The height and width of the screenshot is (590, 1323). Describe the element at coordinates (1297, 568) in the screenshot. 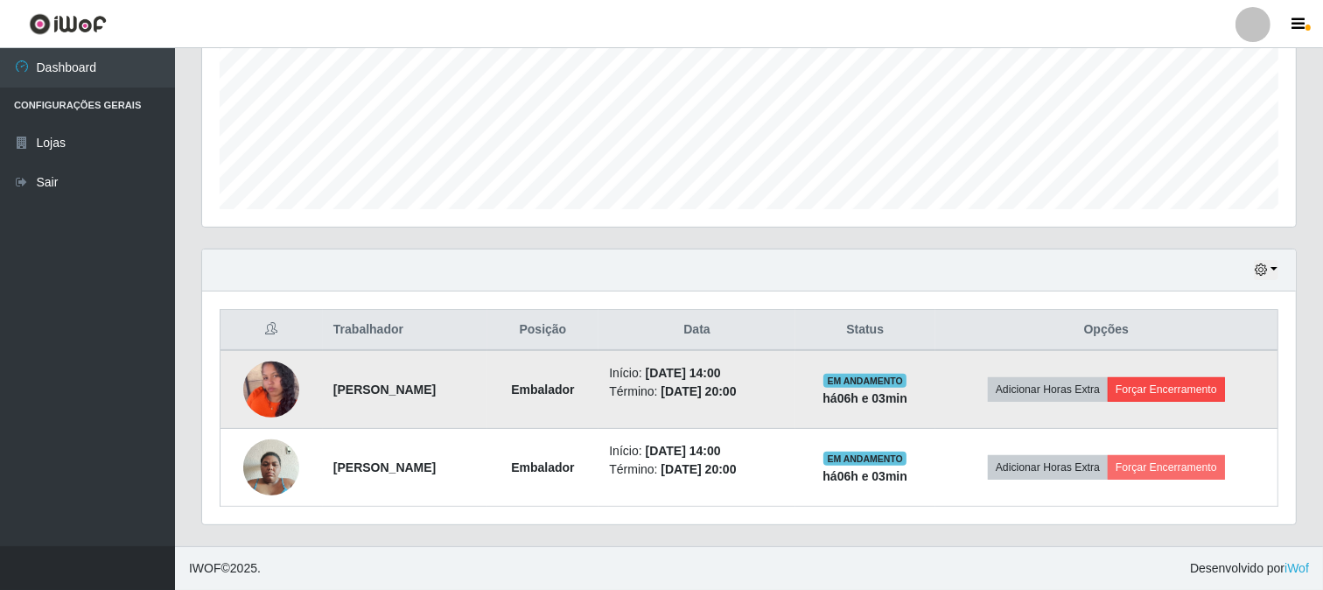

I see `a: iWof` at that location.